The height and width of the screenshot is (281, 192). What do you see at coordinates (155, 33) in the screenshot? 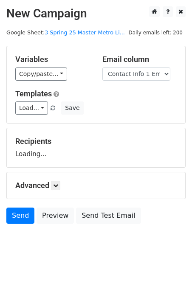
I see `span: Daily emails left: 200` at bounding box center [155, 33].